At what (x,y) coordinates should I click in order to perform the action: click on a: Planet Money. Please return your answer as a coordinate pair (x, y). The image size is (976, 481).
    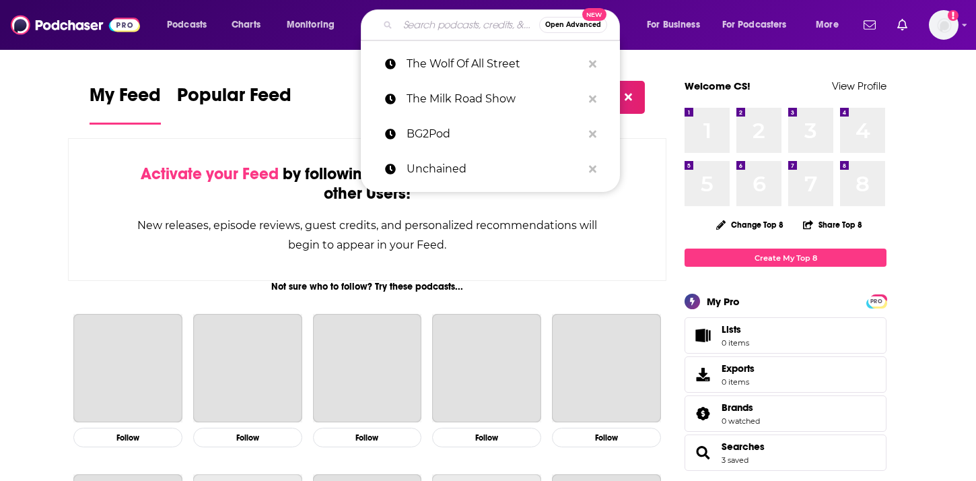
    Looking at the image, I should click on (368, 368).